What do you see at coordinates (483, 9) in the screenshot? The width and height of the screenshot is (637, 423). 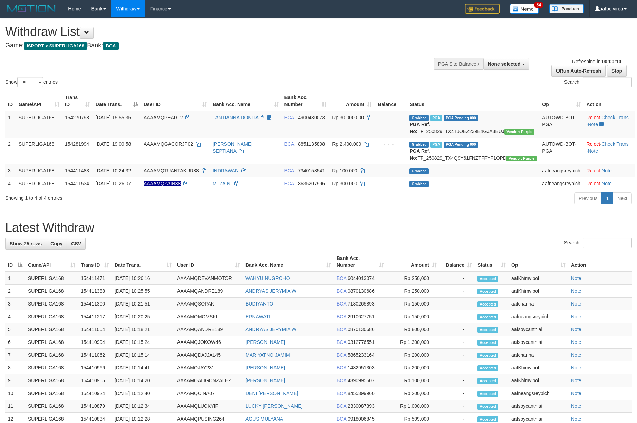 I see `img: Feedback.jpg` at bounding box center [483, 9].